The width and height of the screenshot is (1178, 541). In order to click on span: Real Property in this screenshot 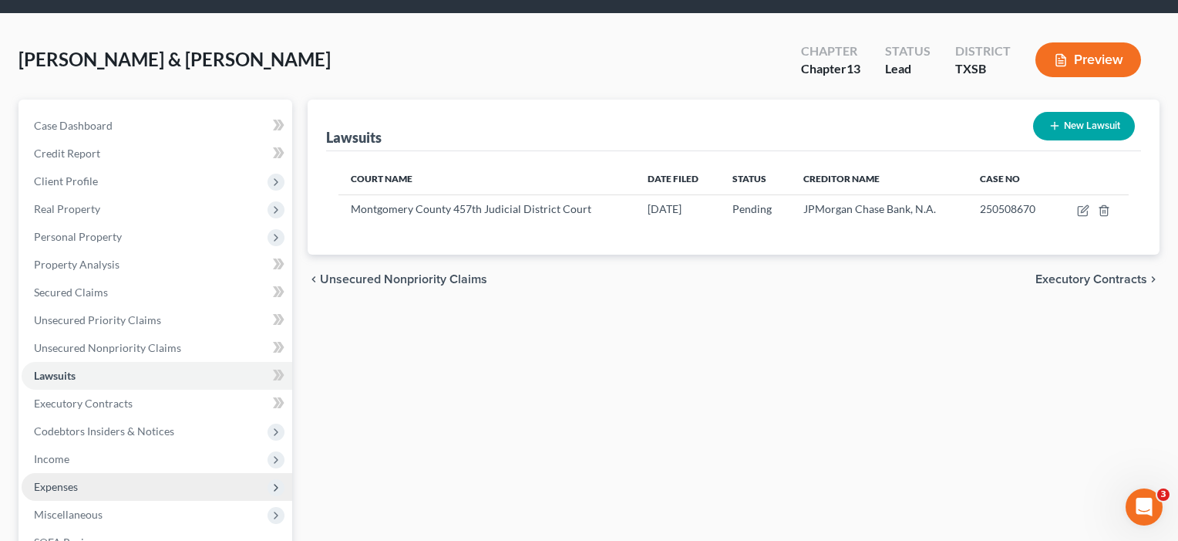, I will do `click(67, 208)`.